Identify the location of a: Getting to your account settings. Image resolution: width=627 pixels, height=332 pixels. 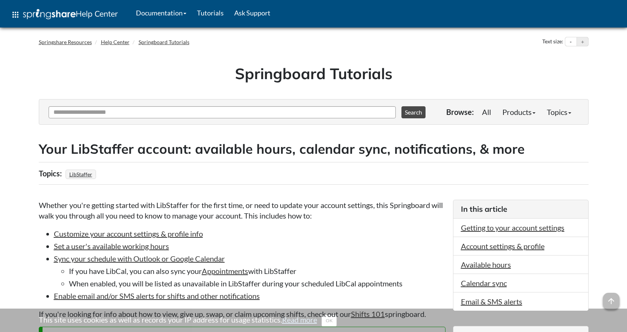
(512, 227).